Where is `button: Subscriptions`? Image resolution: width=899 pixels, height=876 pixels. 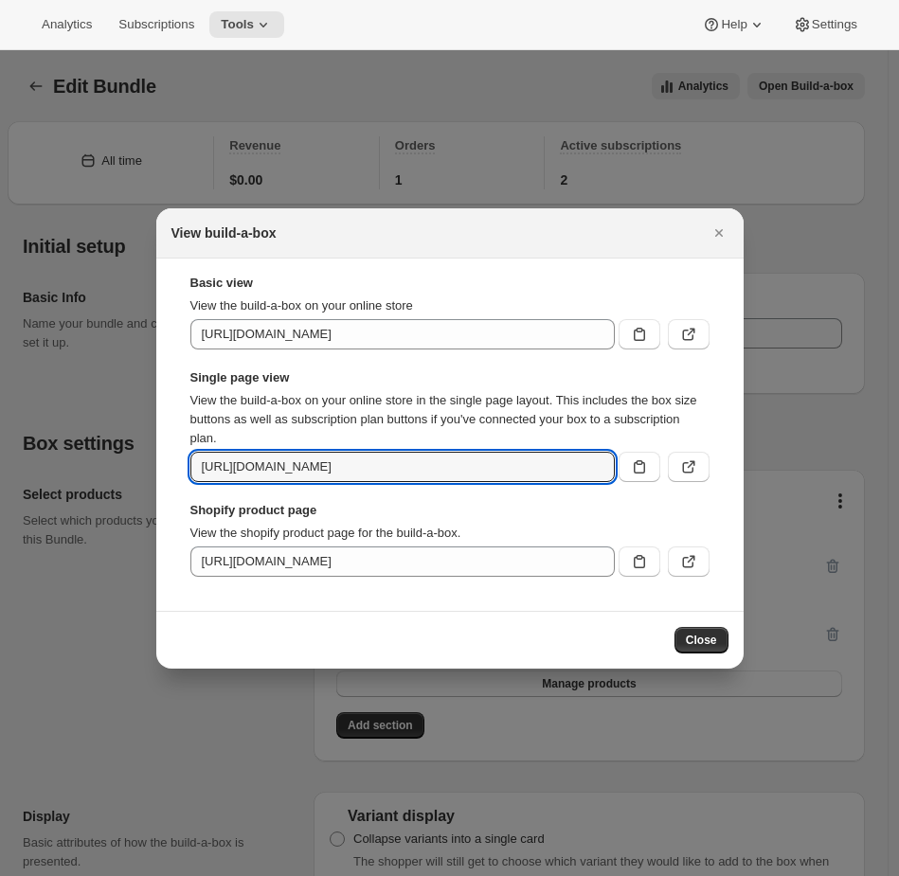 button: Subscriptions is located at coordinates (156, 25).